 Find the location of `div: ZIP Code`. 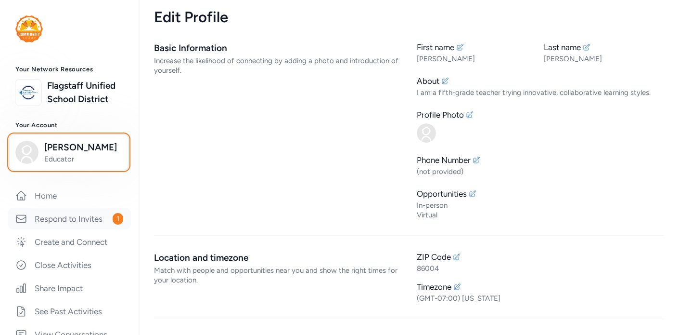

div: ZIP Code is located at coordinates (434, 257).